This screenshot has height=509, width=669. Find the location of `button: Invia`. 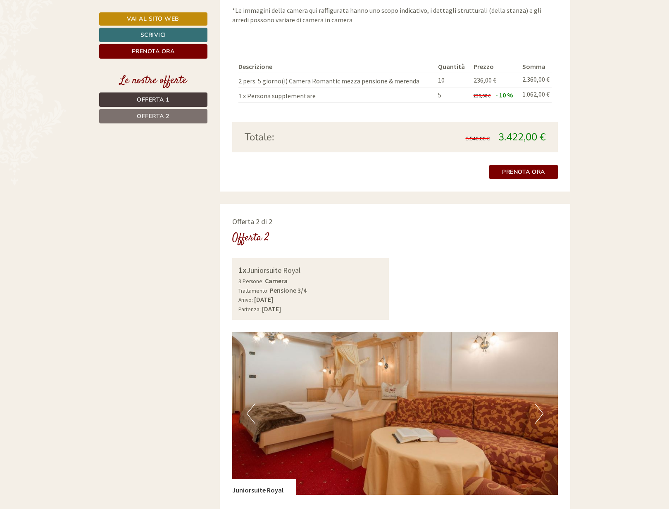

button: Invia is located at coordinates (304, 225).